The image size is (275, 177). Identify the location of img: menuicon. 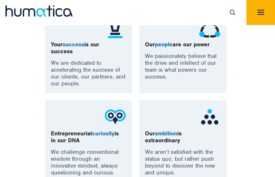
(260, 12).